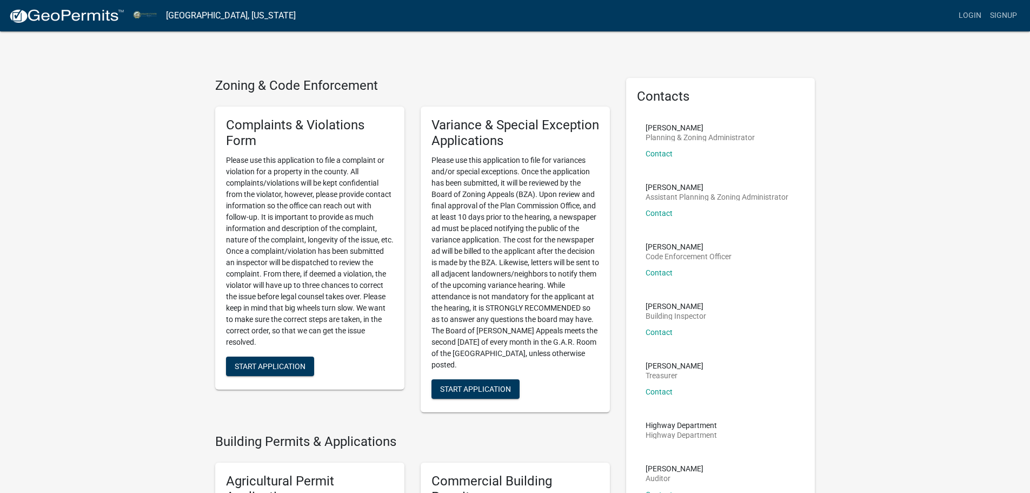 The image size is (1030, 493). I want to click on p: Please use this application to file a complaint or violation for a property in the county. All co..., so click(310, 251).